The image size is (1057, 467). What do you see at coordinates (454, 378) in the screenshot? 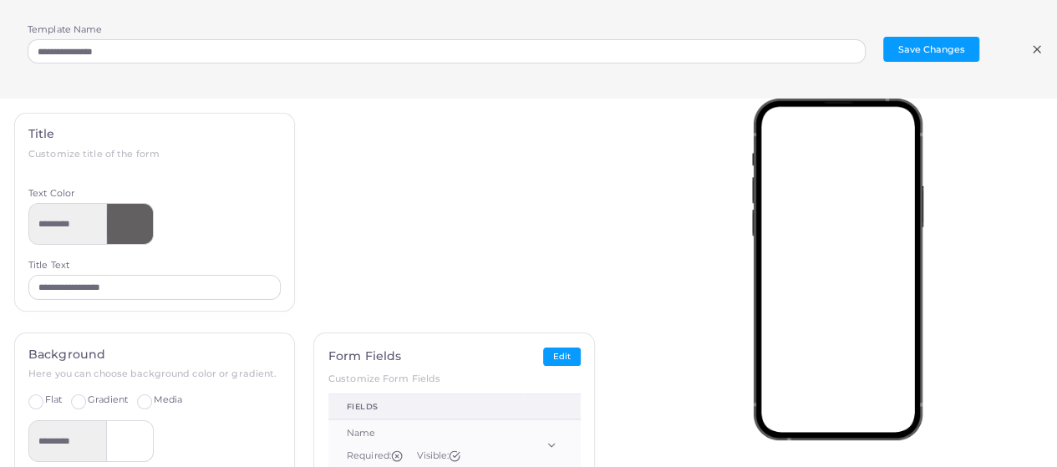
I see `h6: Customize Form Fields` at bounding box center [454, 378].